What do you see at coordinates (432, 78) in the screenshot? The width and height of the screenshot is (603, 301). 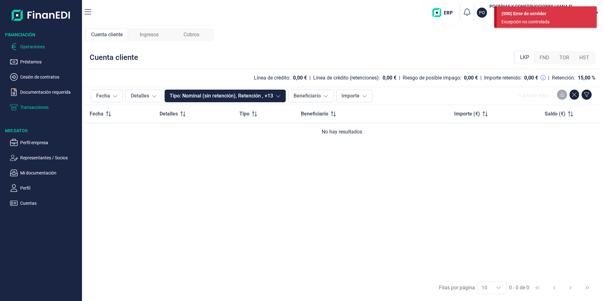 I see `div: Riesgo de posible impago:` at bounding box center [432, 78].